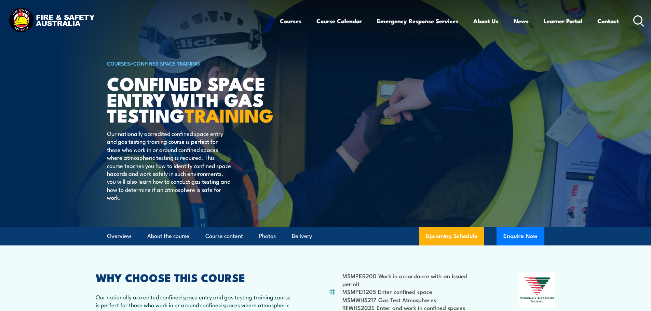 This screenshot has width=651, height=311. What do you see at coordinates (521, 21) in the screenshot?
I see `a: News` at bounding box center [521, 21].